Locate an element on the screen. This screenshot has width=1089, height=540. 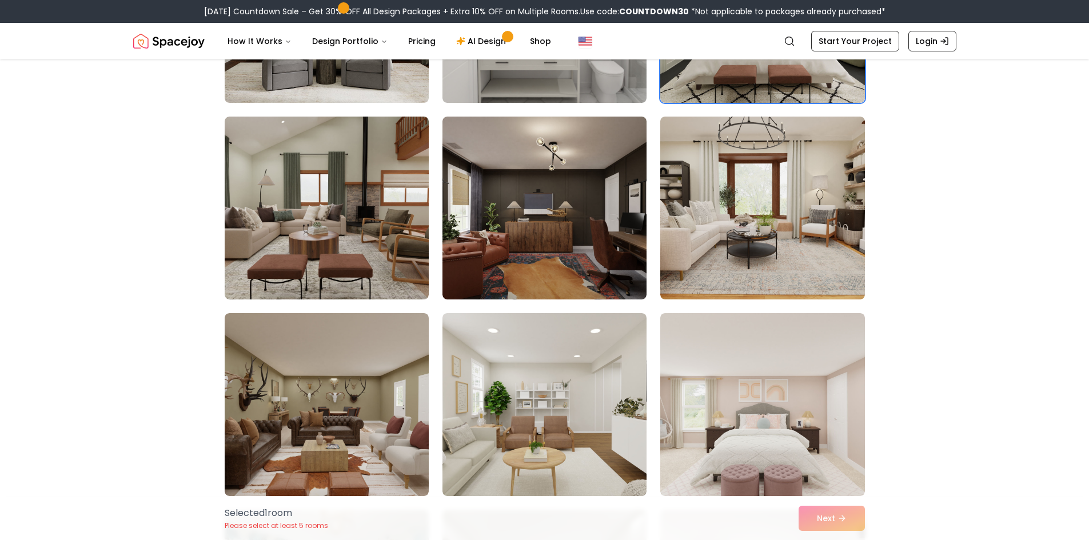
a: Pricing is located at coordinates (422, 41).